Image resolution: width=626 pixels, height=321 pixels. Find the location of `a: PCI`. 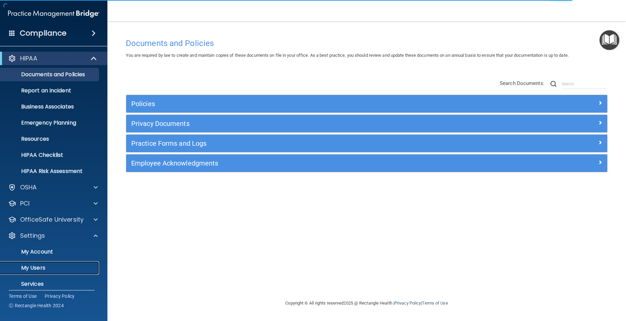

a: PCI is located at coordinates (53, 203).